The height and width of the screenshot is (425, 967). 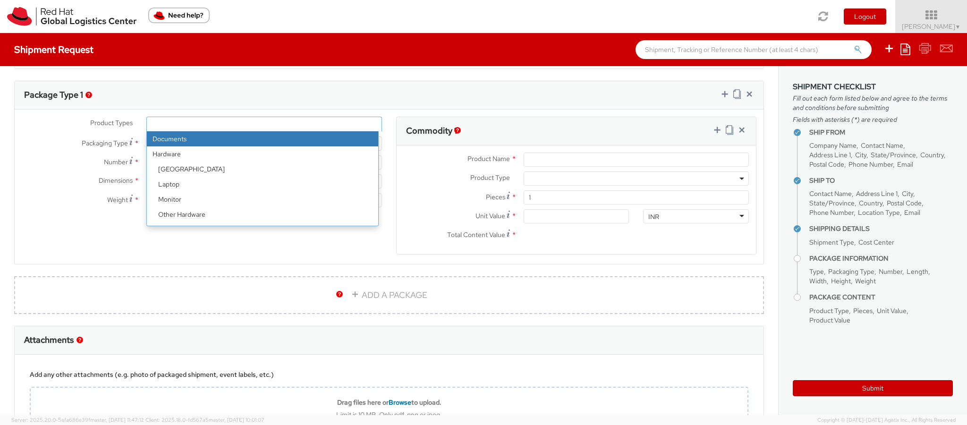 What do you see at coordinates (53, 95) in the screenshot?
I see `h3: Package Type 1` at bounding box center [53, 95].